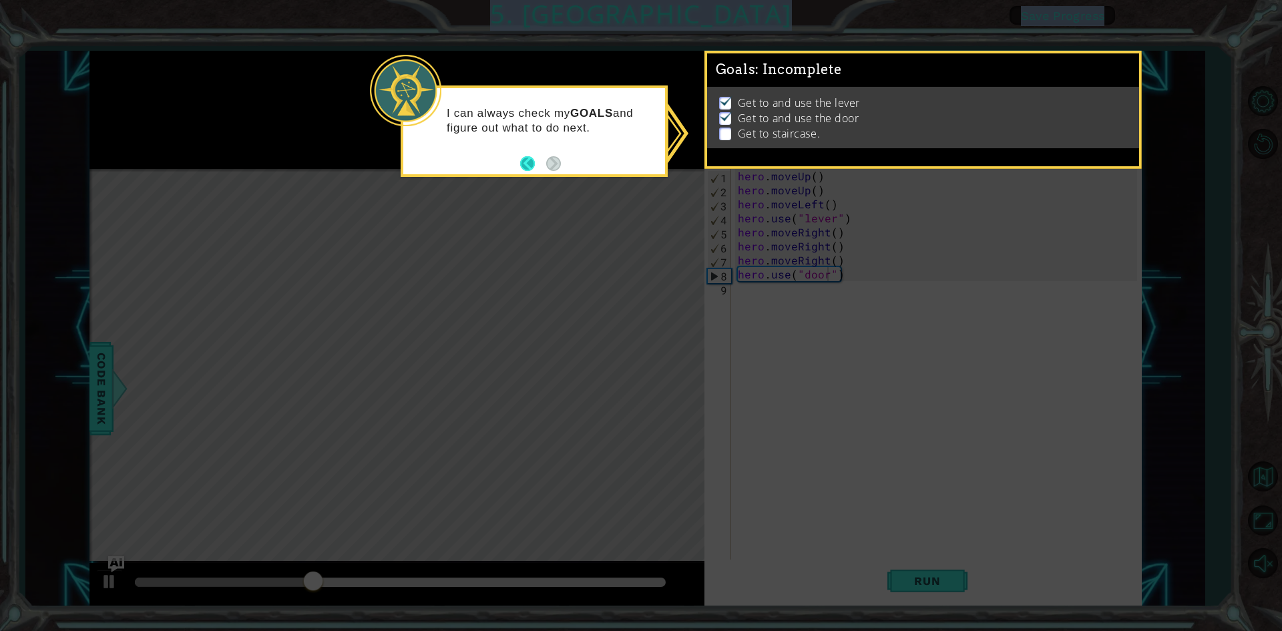 This screenshot has width=1282, height=631. I want to click on button: Back, so click(533, 164).